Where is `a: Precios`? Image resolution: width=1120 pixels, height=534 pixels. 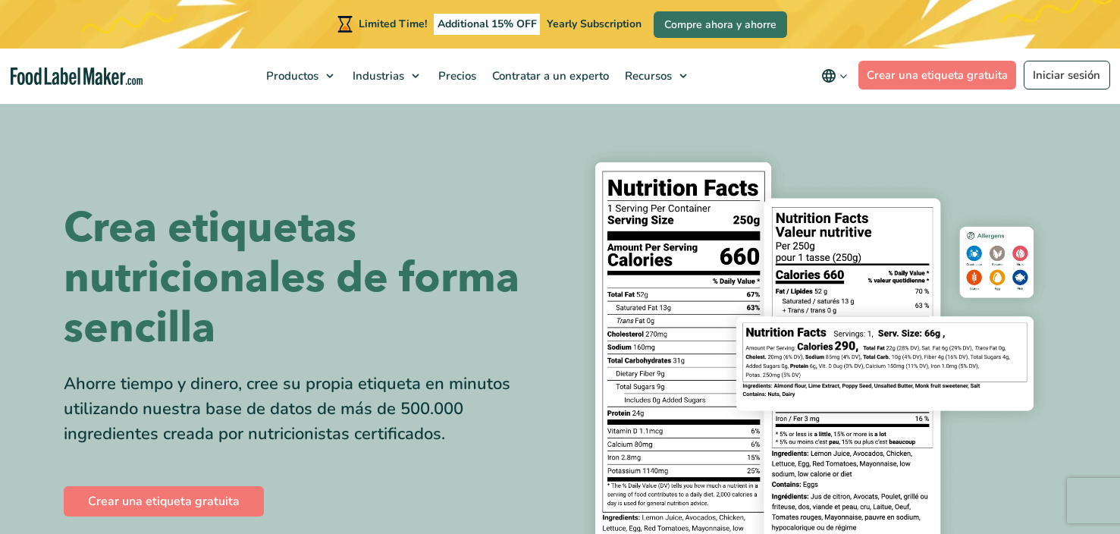 a: Precios is located at coordinates (456, 76).